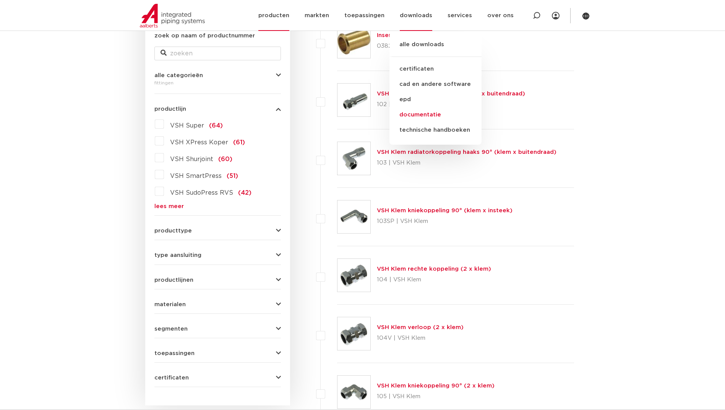 The width and height of the screenshot is (725, 410). What do you see at coordinates (414, 35) in the screenshot?
I see `a: Insert voor PB&PEX tube` at bounding box center [414, 35].